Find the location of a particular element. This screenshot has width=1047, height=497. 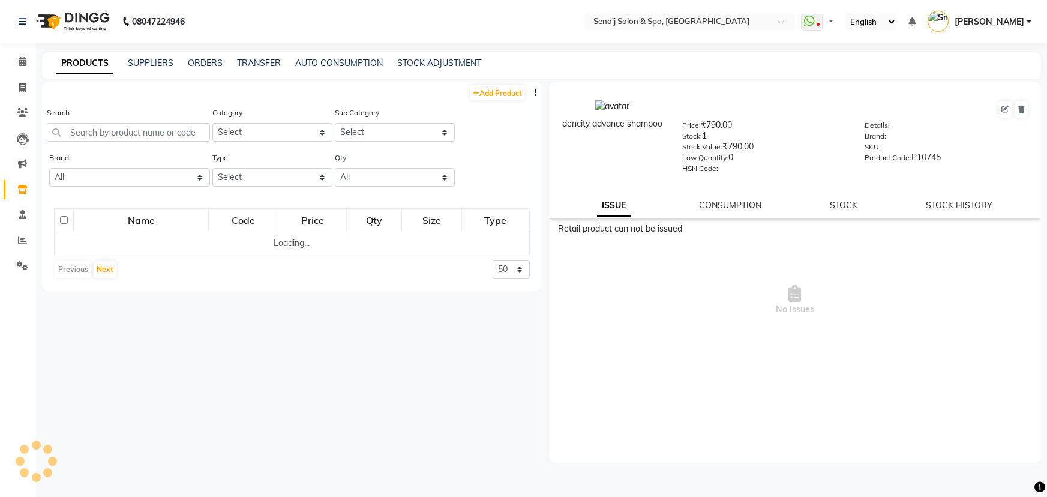

div: Size is located at coordinates (431, 220).